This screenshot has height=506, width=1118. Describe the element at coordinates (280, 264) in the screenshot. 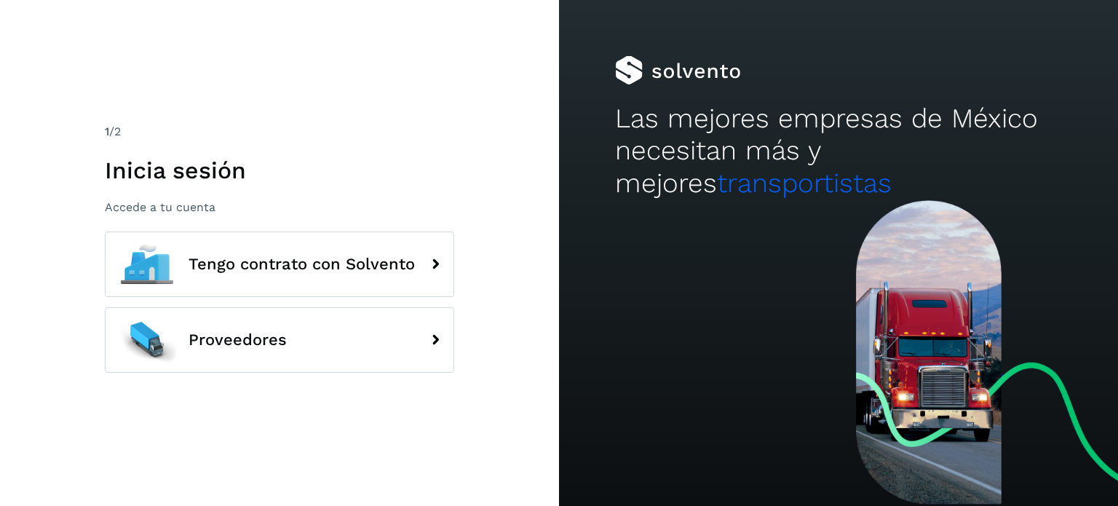

I see `button: Tengo contrato con Solvento` at that location.